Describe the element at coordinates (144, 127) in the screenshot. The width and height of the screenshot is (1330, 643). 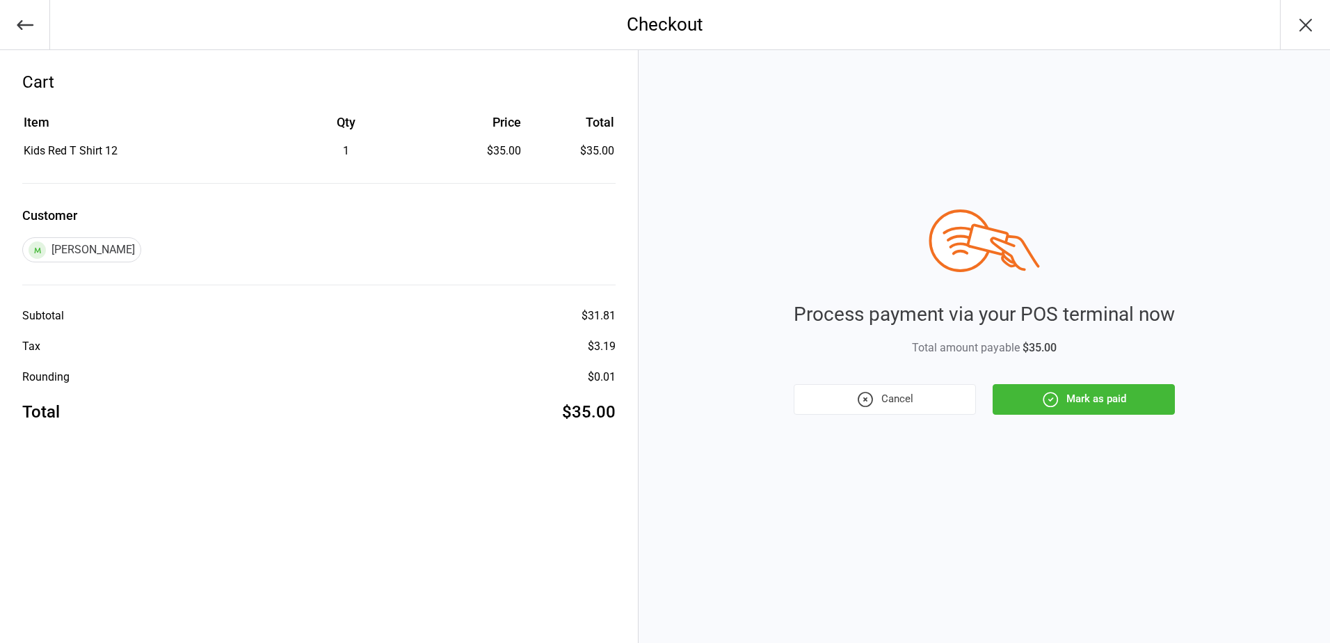
I see `th: Item` at that location.